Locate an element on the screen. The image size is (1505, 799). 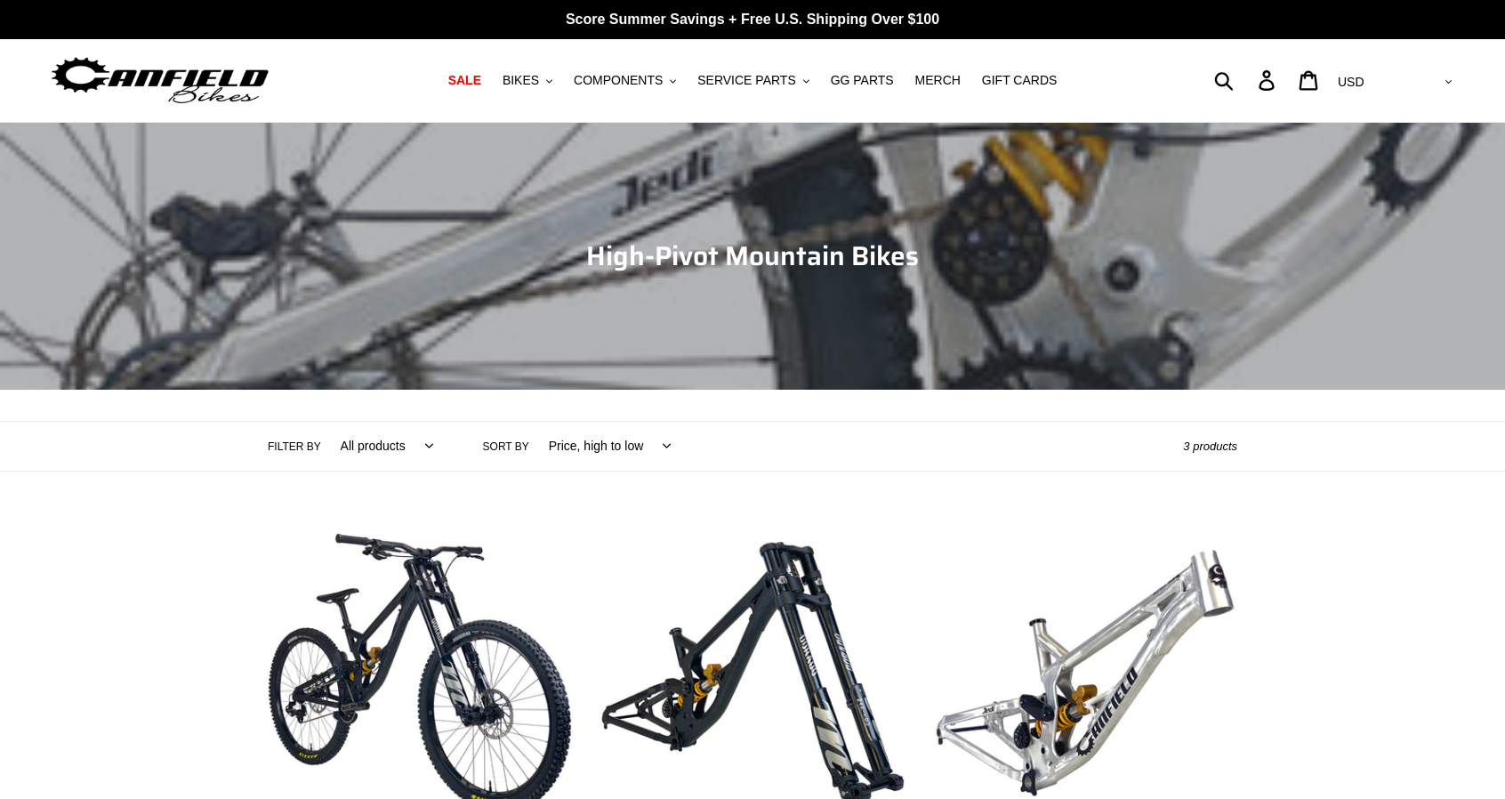
span: MERCH is located at coordinates (937, 80).